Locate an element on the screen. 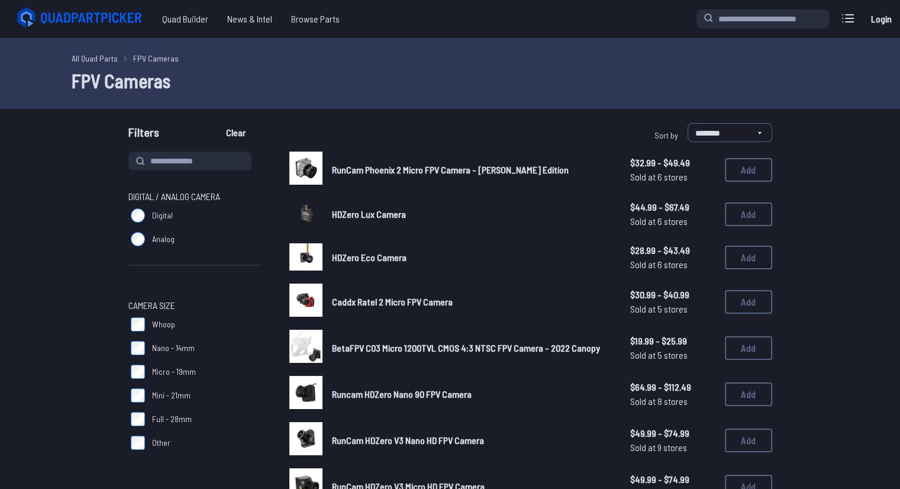 This screenshot has width=900, height=489. a: News & Intel is located at coordinates (250, 19).